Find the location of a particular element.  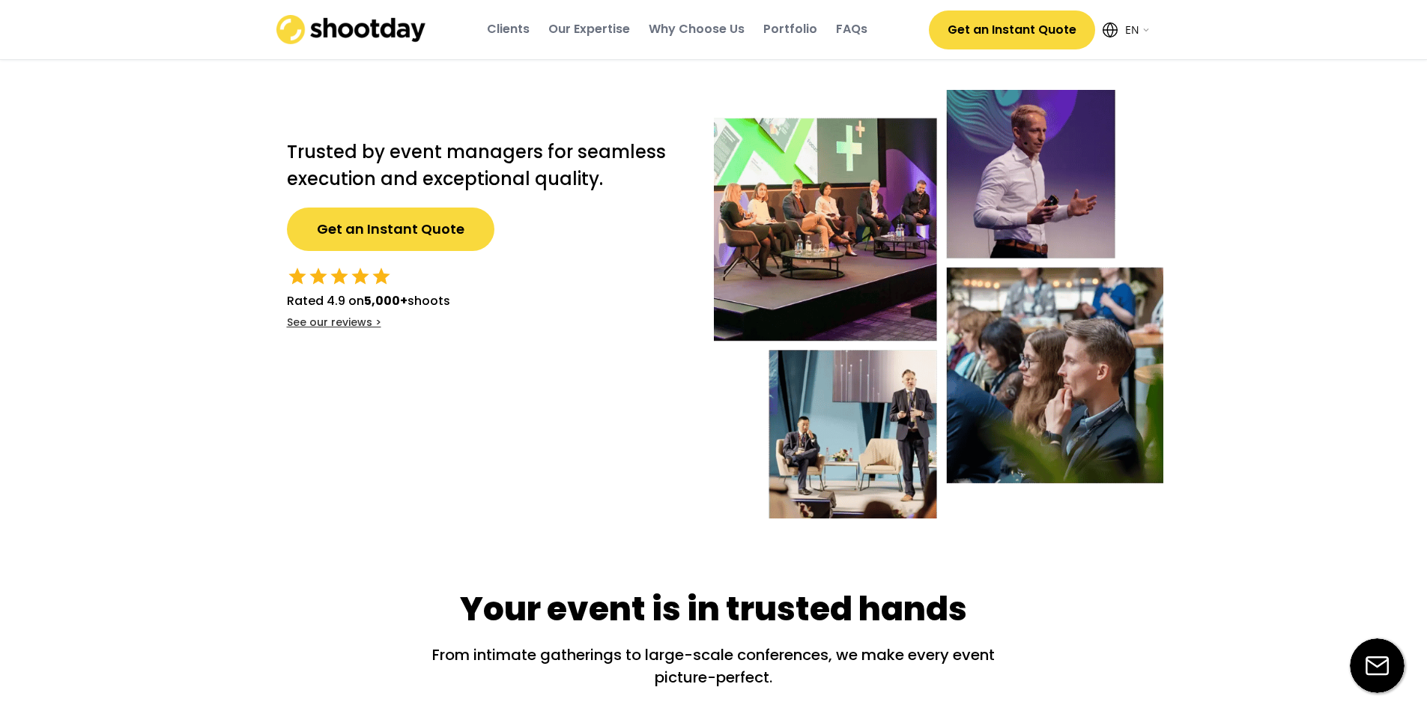

div: Your event is in trusted hands is located at coordinates (713, 609).